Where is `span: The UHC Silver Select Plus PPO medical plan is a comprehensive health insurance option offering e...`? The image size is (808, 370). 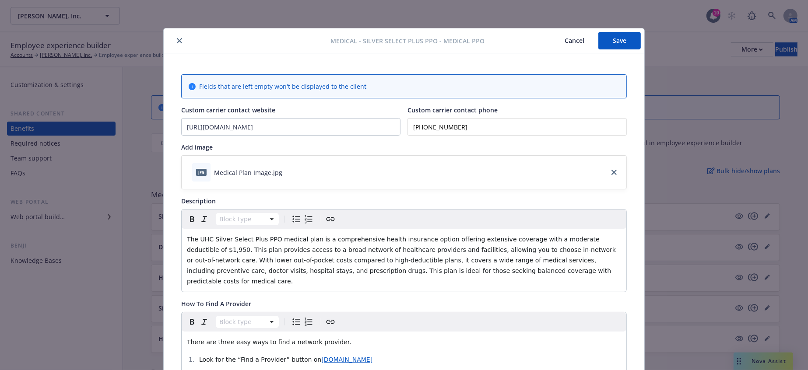
span: The UHC Silver Select Plus PPO medical plan is a comprehensive health insurance option offering e... is located at coordinates (402, 260).